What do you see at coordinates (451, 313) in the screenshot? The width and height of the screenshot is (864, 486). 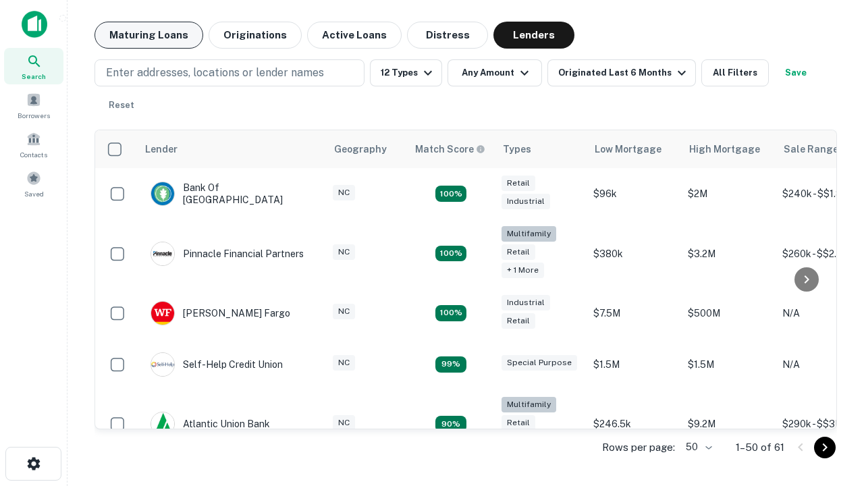 I see `div: Matching Properties: 14, hasApolloMatch: undefined` at bounding box center [451, 313].